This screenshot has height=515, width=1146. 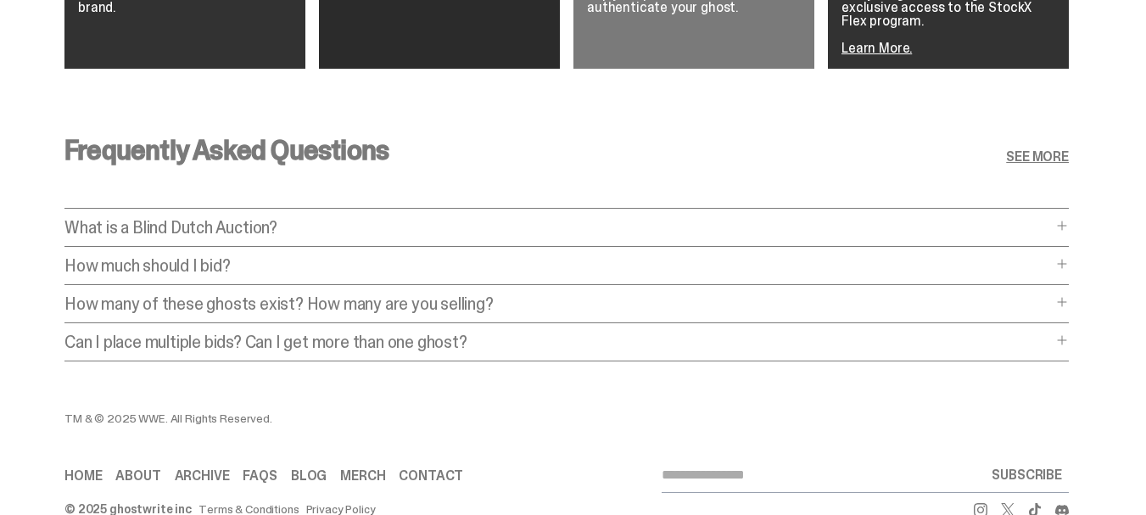 I want to click on a: Blog, so click(x=309, y=476).